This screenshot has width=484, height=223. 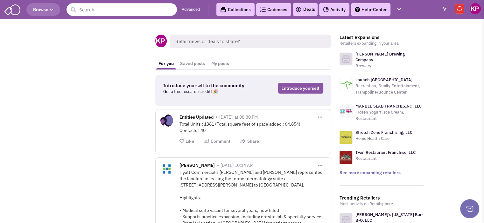 What do you see at coordinates (383, 139) in the screenshot?
I see `p: Home Health Care` at bounding box center [383, 139].